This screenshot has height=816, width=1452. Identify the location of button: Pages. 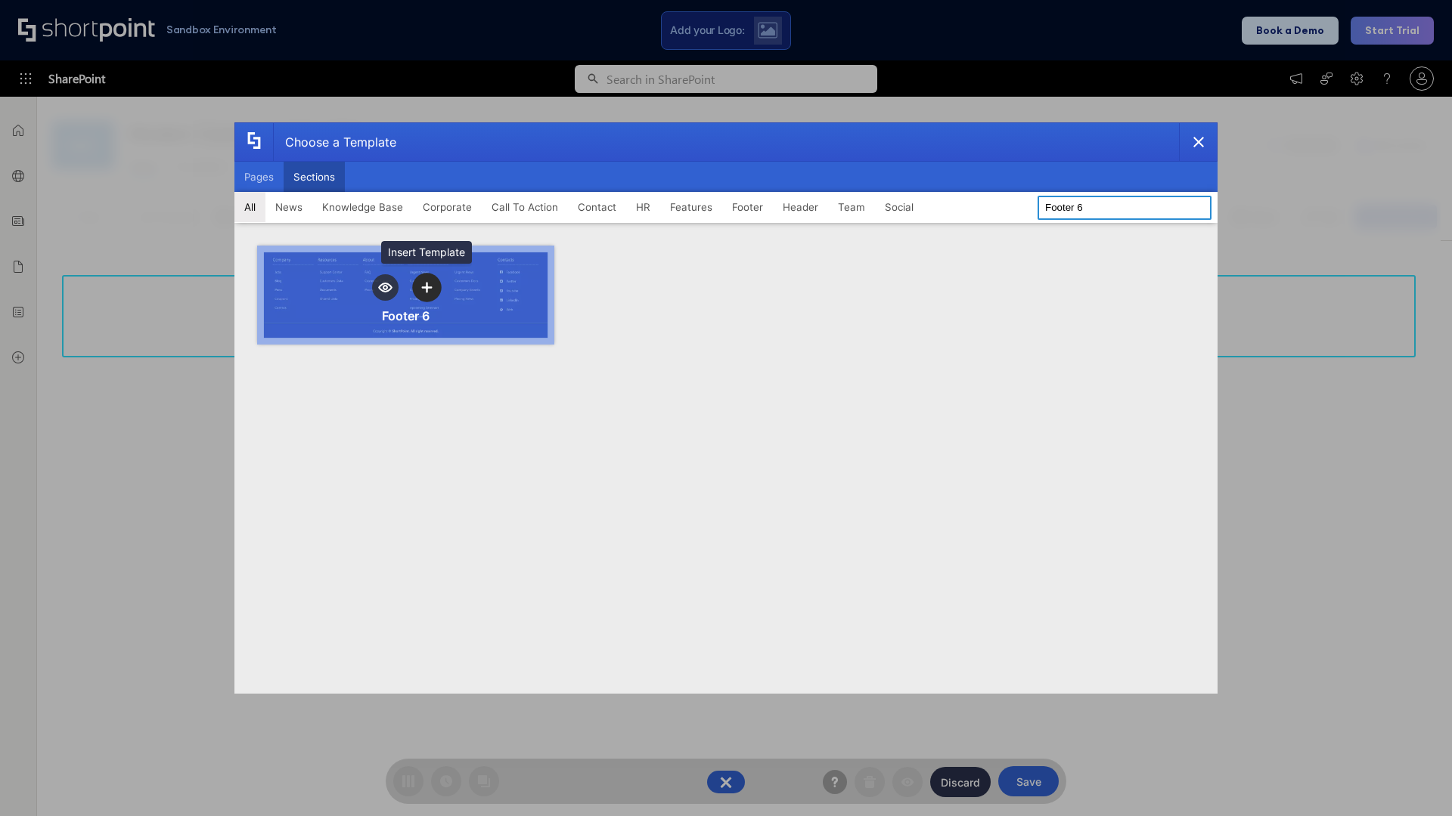
(259, 177).